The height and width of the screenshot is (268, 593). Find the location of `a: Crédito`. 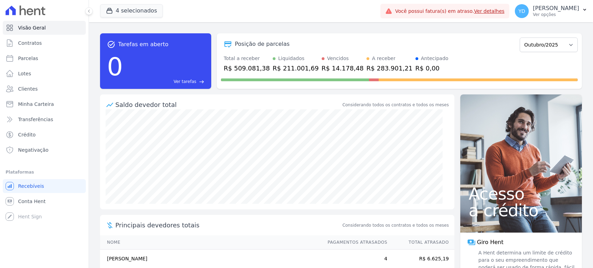

a: Crédito is located at coordinates (44, 135).